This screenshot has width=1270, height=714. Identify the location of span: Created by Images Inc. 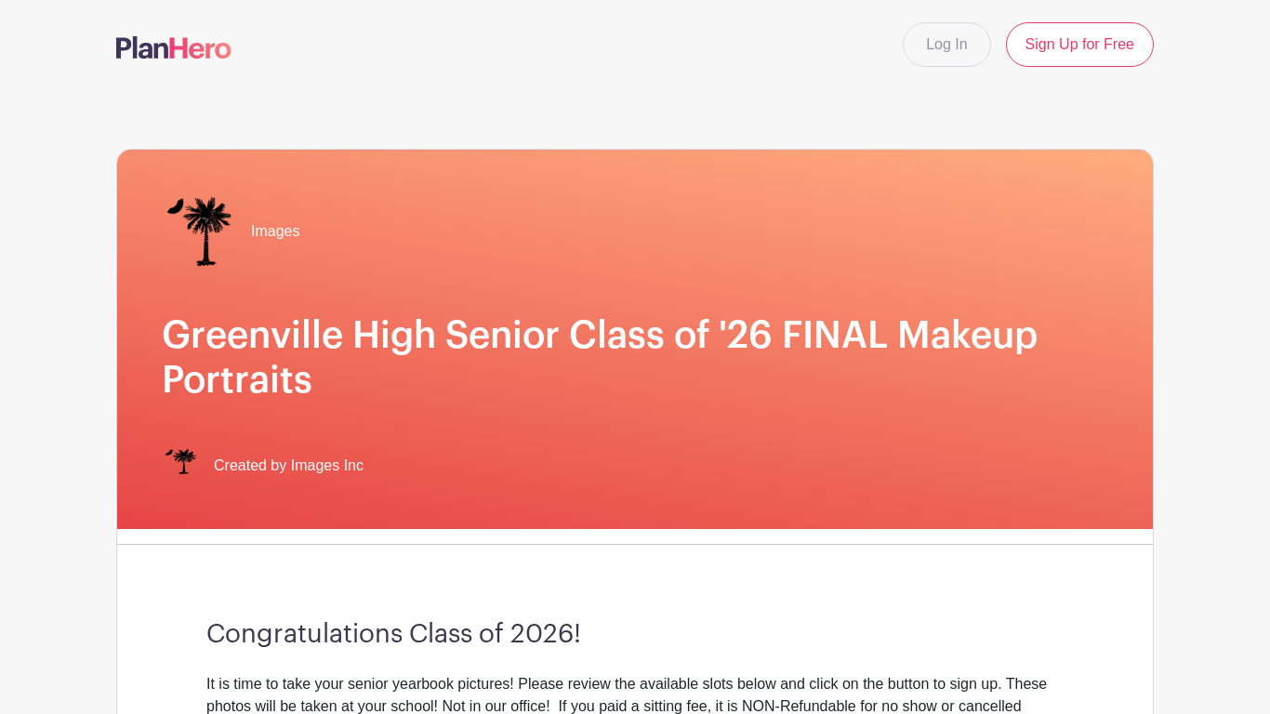
(288, 466).